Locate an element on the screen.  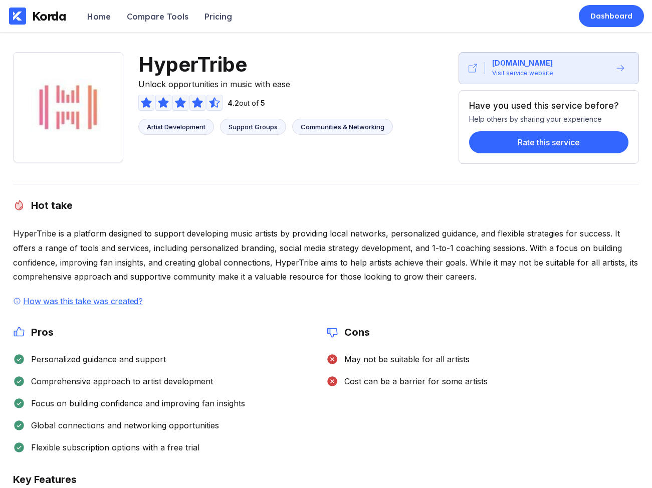
div: Focus on building confidence and improving fan insights is located at coordinates (135, 404).